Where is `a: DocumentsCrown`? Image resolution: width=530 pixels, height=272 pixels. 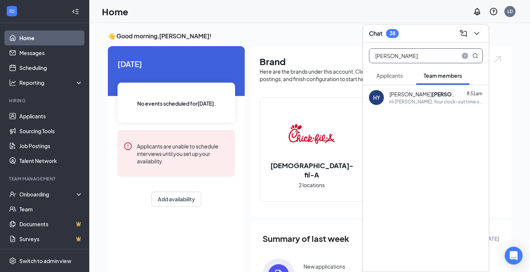 a: DocumentsCrown is located at coordinates (51, 224).